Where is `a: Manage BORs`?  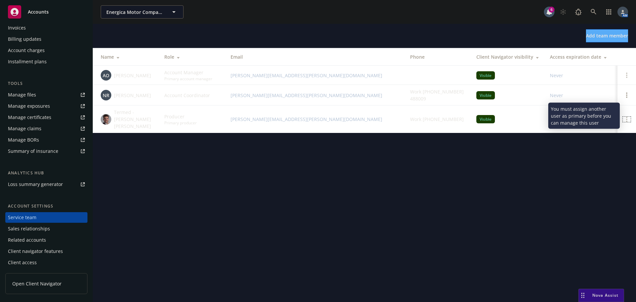
a: Manage BORs is located at coordinates (46, 140).